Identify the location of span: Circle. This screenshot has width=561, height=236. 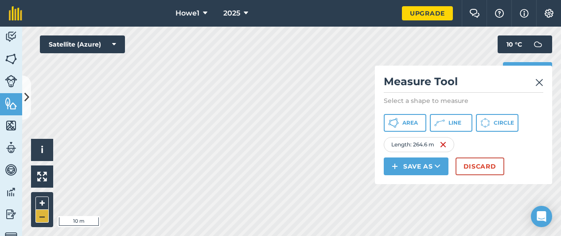
(504, 123).